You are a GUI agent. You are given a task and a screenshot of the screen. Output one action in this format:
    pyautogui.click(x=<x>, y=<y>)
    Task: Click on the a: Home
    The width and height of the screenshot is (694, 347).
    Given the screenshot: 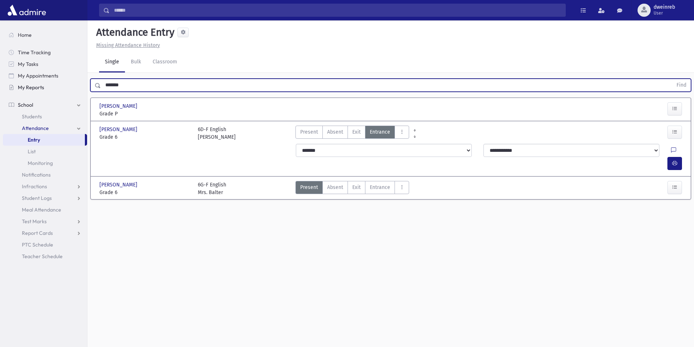 What is the action you would take?
    pyautogui.click(x=45, y=35)
    